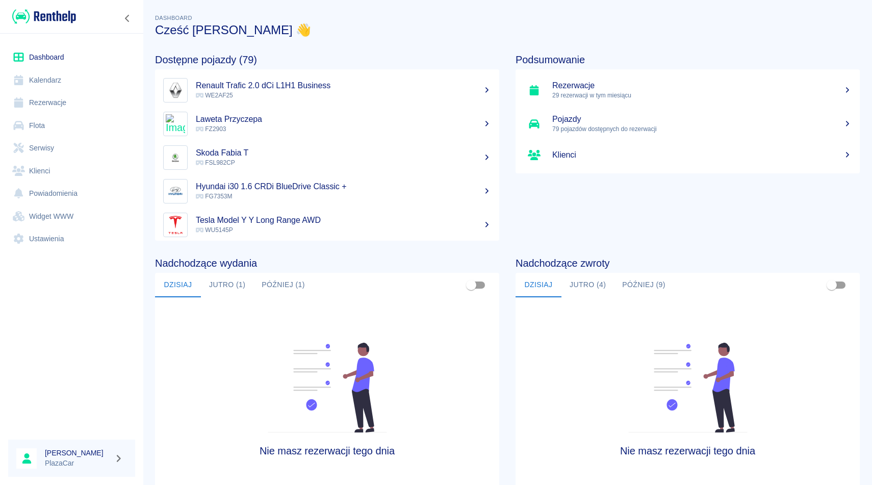 The height and width of the screenshot is (485, 872). What do you see at coordinates (227, 285) in the screenshot?
I see `button: Jutro (1)` at bounding box center [227, 285].